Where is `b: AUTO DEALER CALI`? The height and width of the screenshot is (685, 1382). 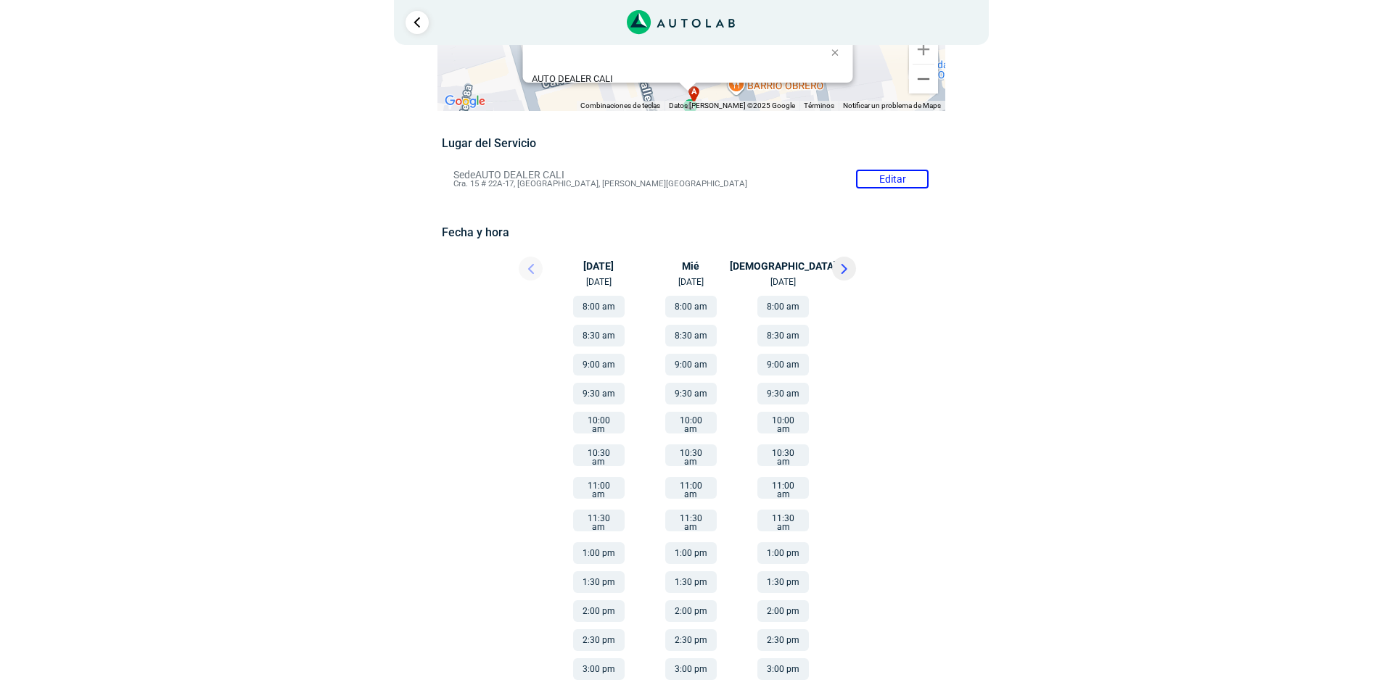 b: AUTO DEALER CALI is located at coordinates (571, 78).